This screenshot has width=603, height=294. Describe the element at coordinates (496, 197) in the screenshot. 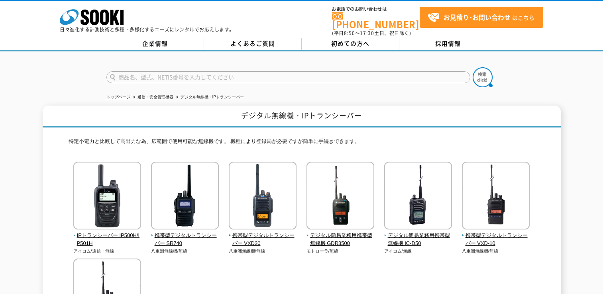

I see `img: 携帯型デジタルトランシーバー VXD-10` at that location.